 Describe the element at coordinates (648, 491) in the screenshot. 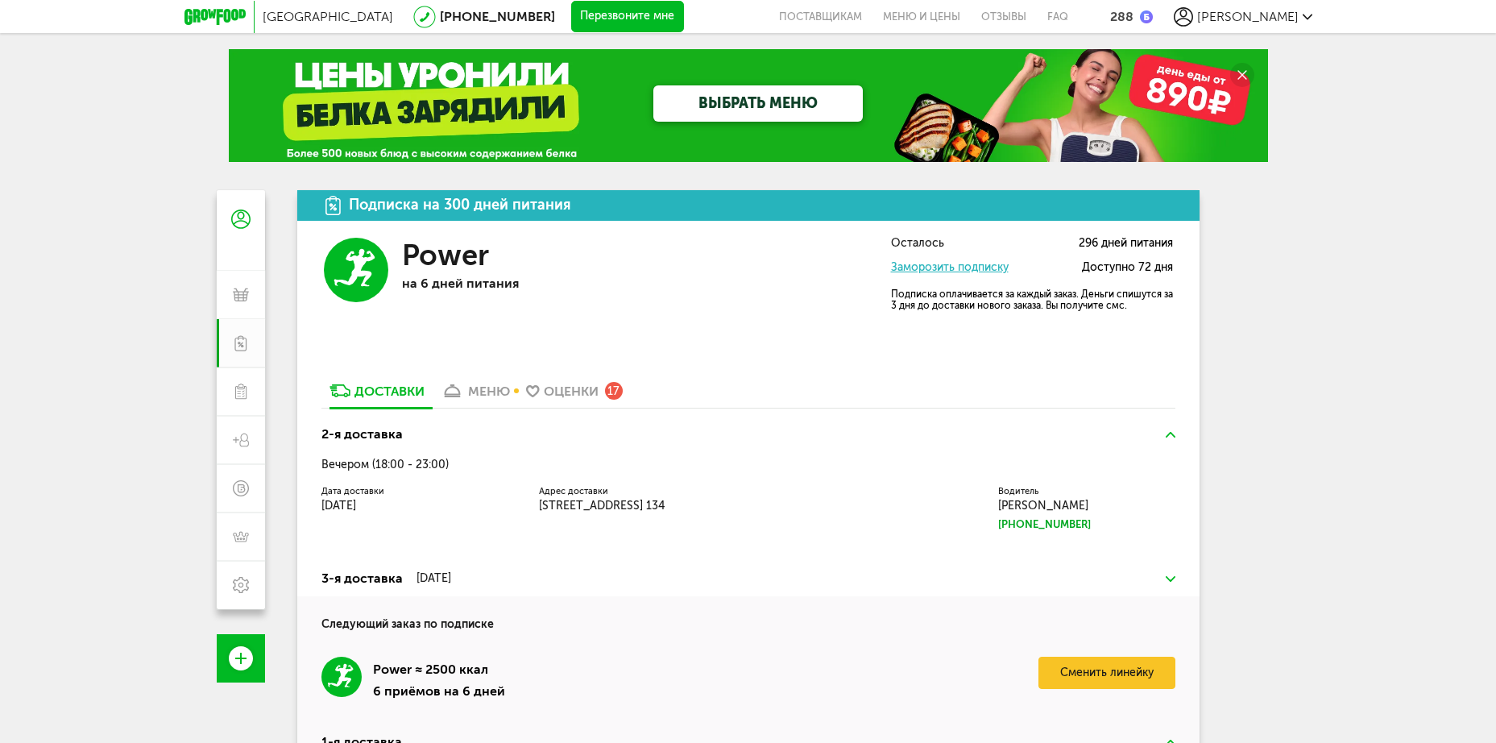

I see `label: Адрес доставки` at that location.